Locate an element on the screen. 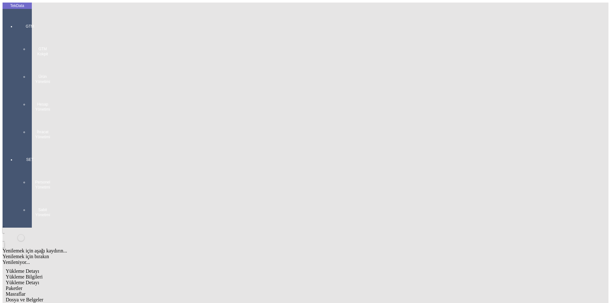 This screenshot has width=611, height=303. span: Paketler is located at coordinates (14, 288).